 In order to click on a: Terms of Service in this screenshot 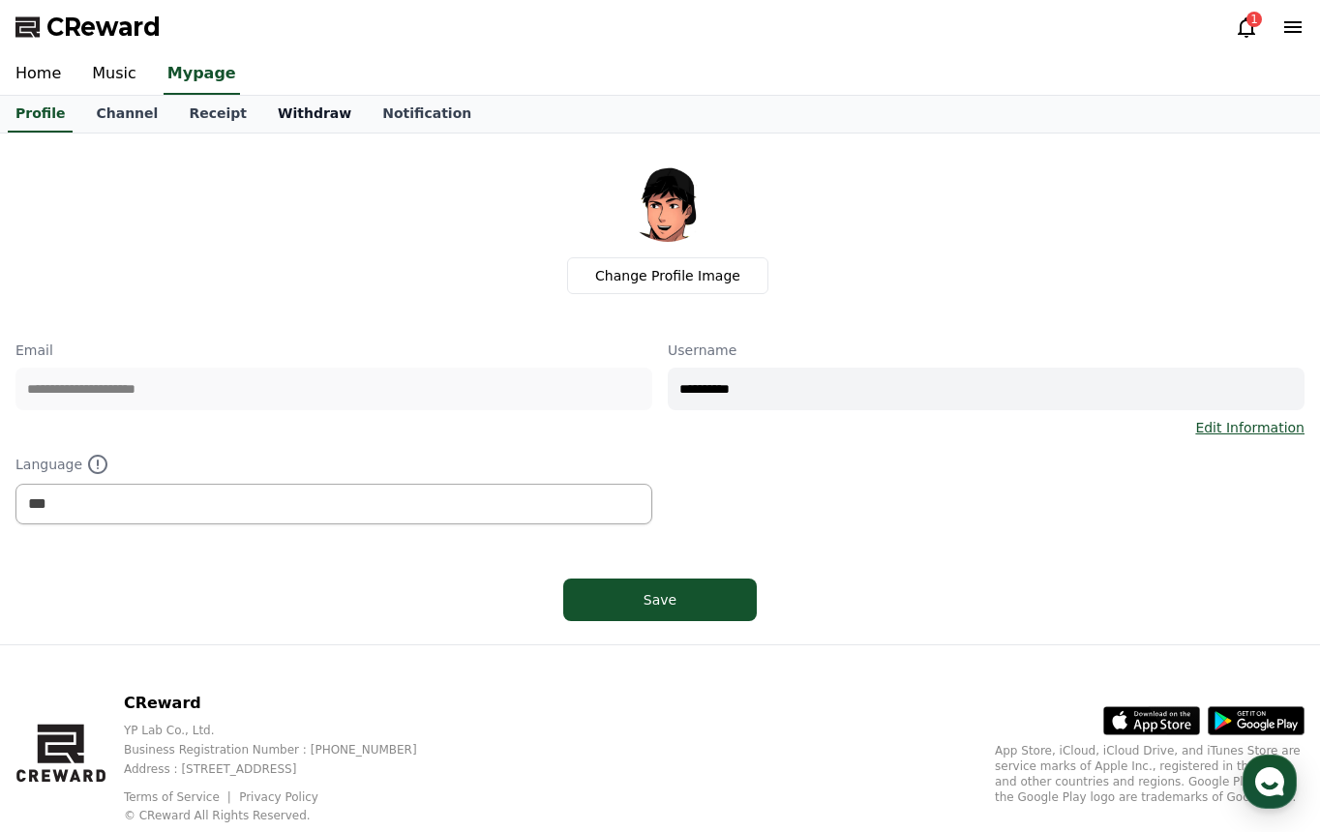, I will do `click(179, 798)`.